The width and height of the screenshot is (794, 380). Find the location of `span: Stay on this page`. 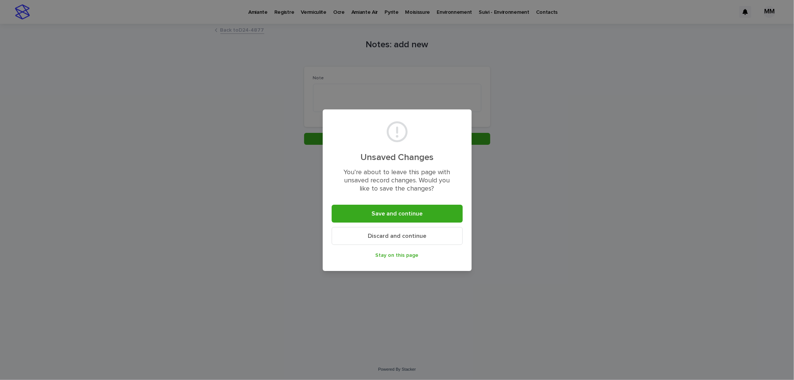

span: Stay on this page is located at coordinates (397, 255).